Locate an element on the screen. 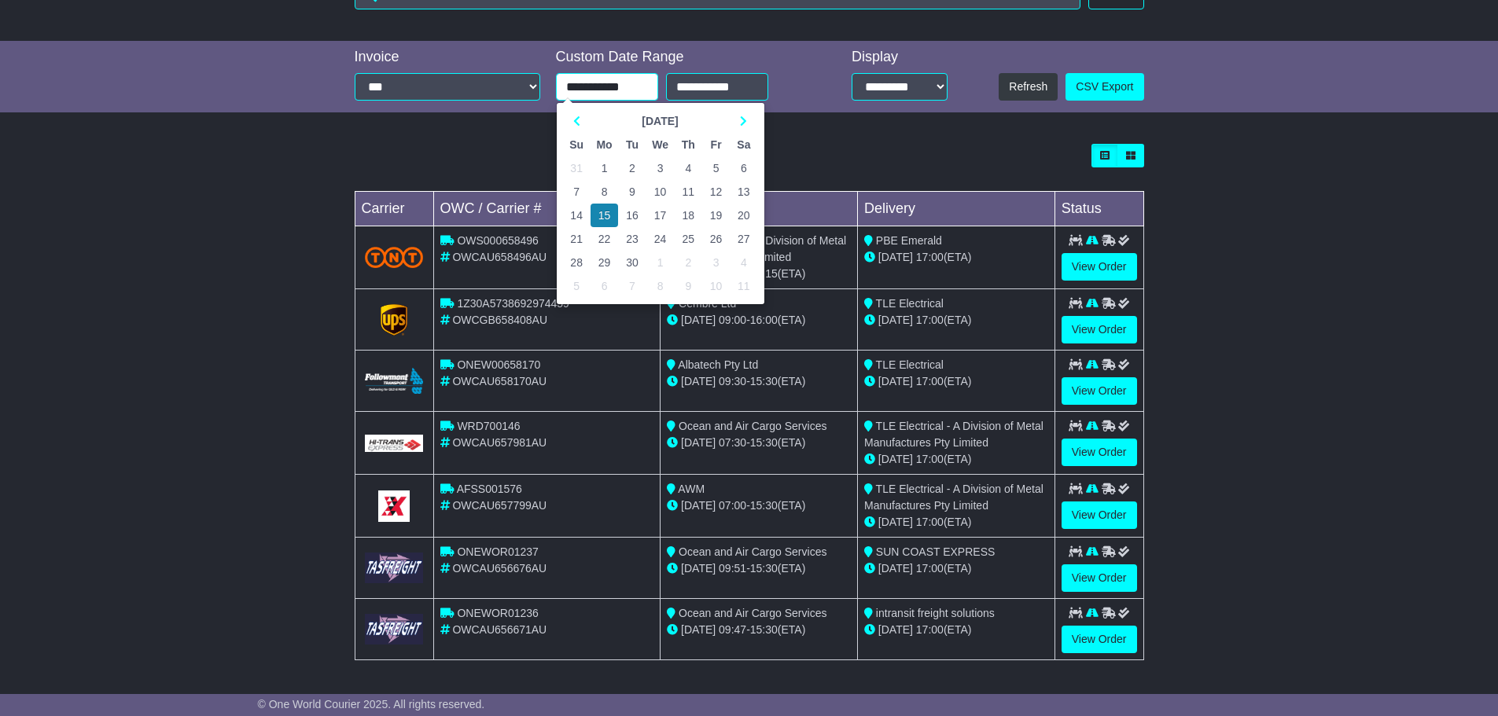  span: SUN COAST EXPRESS is located at coordinates (935, 552).